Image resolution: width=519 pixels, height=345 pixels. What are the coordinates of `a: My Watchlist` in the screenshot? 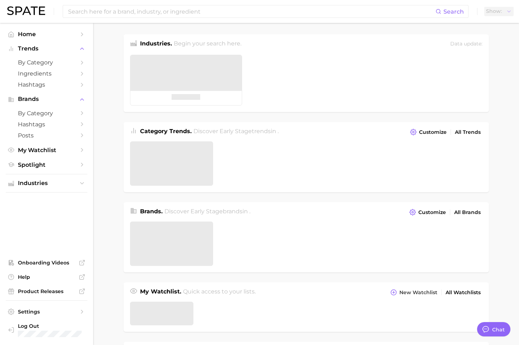 It's located at (47, 150).